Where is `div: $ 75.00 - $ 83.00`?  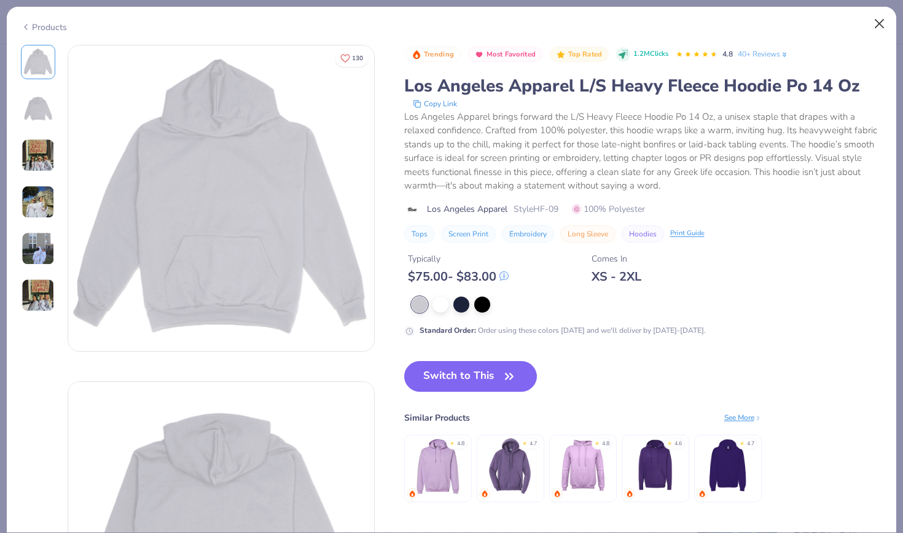 div: $ 75.00 - $ 83.00 is located at coordinates (458, 277).